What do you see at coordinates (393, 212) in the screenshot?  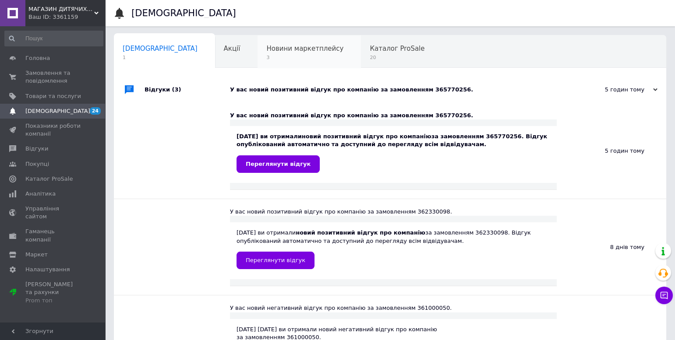 I see `div: У вас новий позитивний відгук про компанію за замовленням 362330098.` at bounding box center [393, 212].